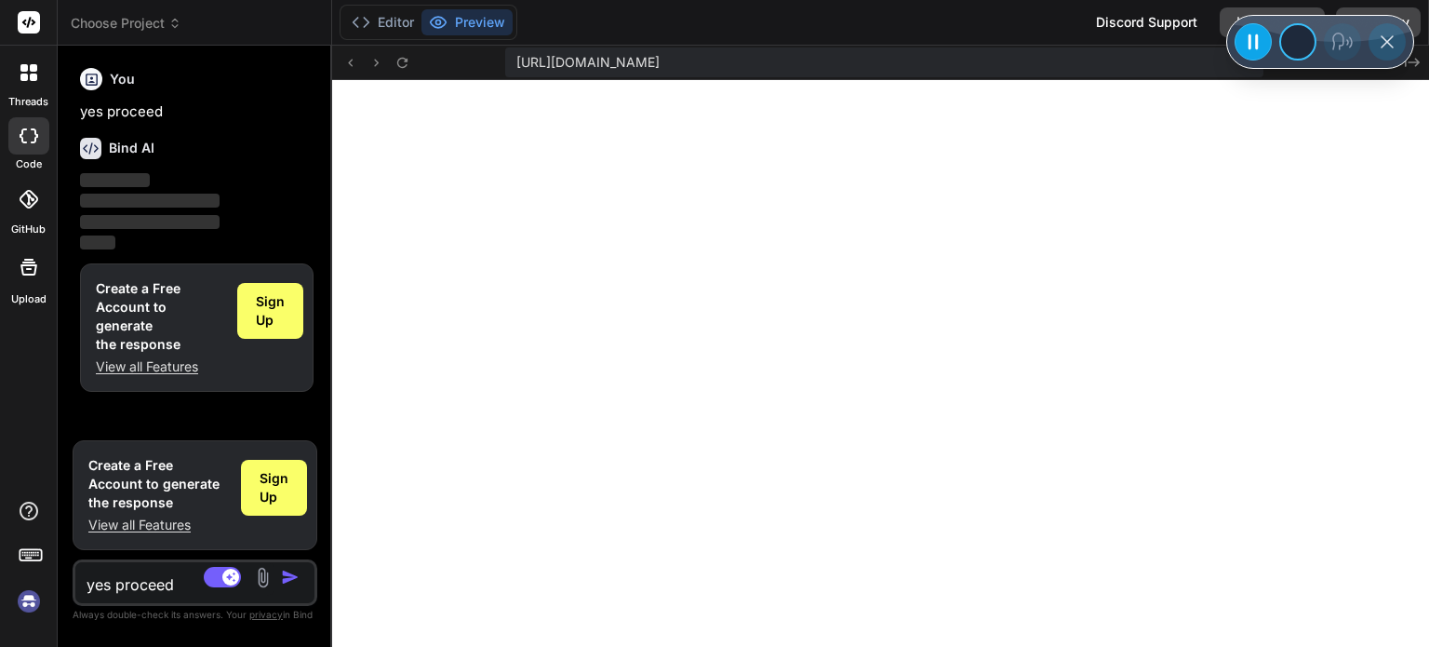 The width and height of the screenshot is (1429, 647). I want to click on img: signin, so click(29, 601).